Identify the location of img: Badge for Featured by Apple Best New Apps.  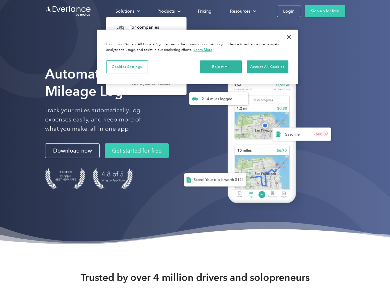
(65, 178).